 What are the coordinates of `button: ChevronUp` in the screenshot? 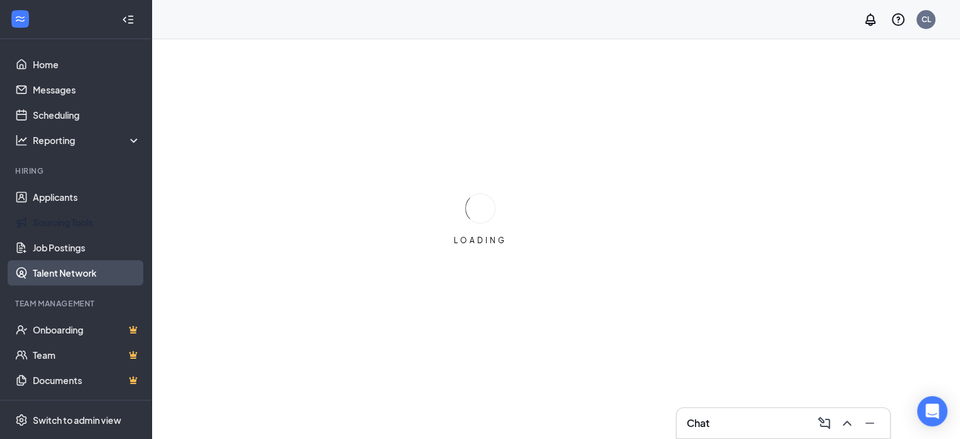 It's located at (847, 423).